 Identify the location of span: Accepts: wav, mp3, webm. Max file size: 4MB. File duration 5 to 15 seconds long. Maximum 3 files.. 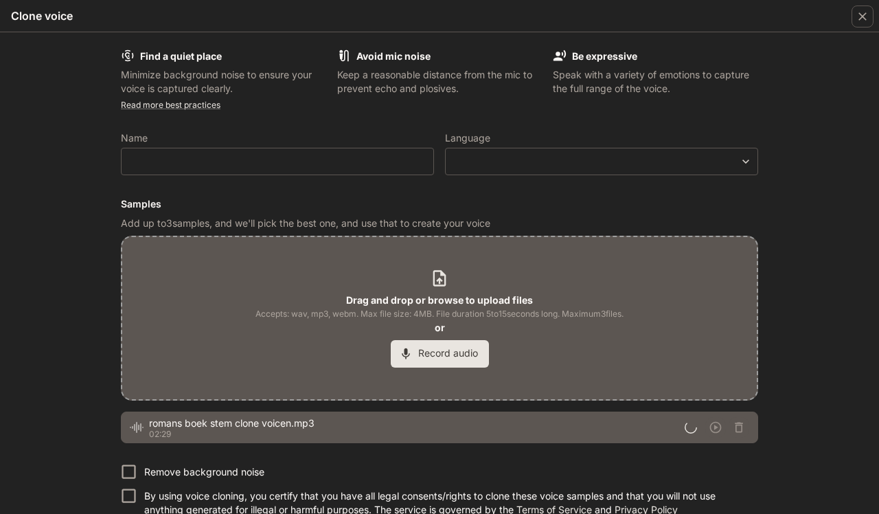
(440, 314).